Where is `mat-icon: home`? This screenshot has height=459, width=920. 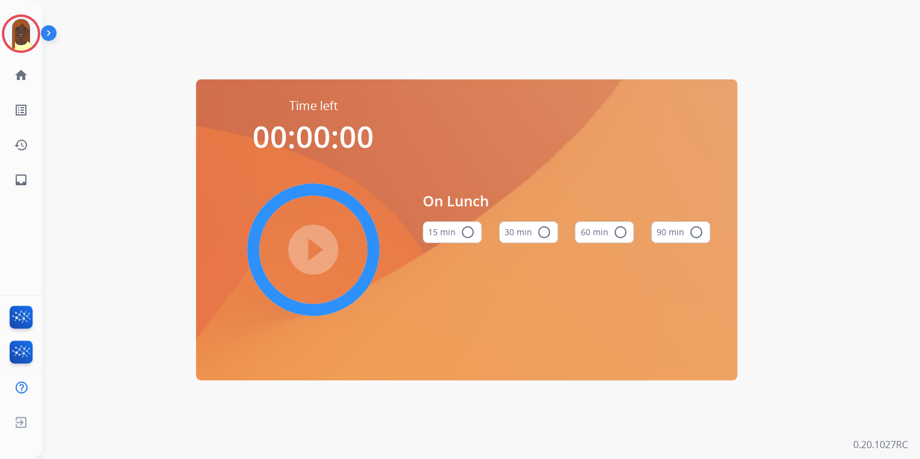
mat-icon: home is located at coordinates (21, 75).